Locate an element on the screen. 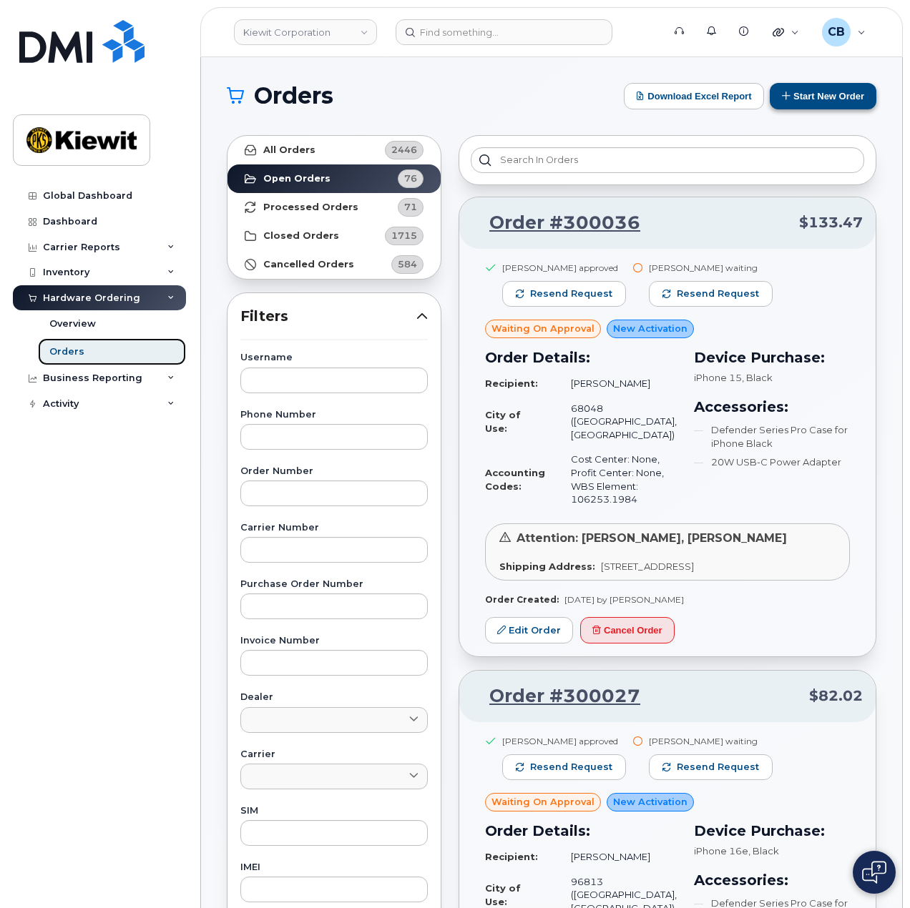 The width and height of the screenshot is (910, 908). strong: Closed Orders is located at coordinates (301, 236).